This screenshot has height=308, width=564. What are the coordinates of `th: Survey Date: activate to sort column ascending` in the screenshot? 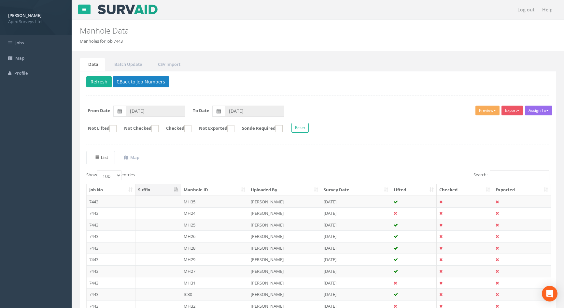 It's located at (356, 190).